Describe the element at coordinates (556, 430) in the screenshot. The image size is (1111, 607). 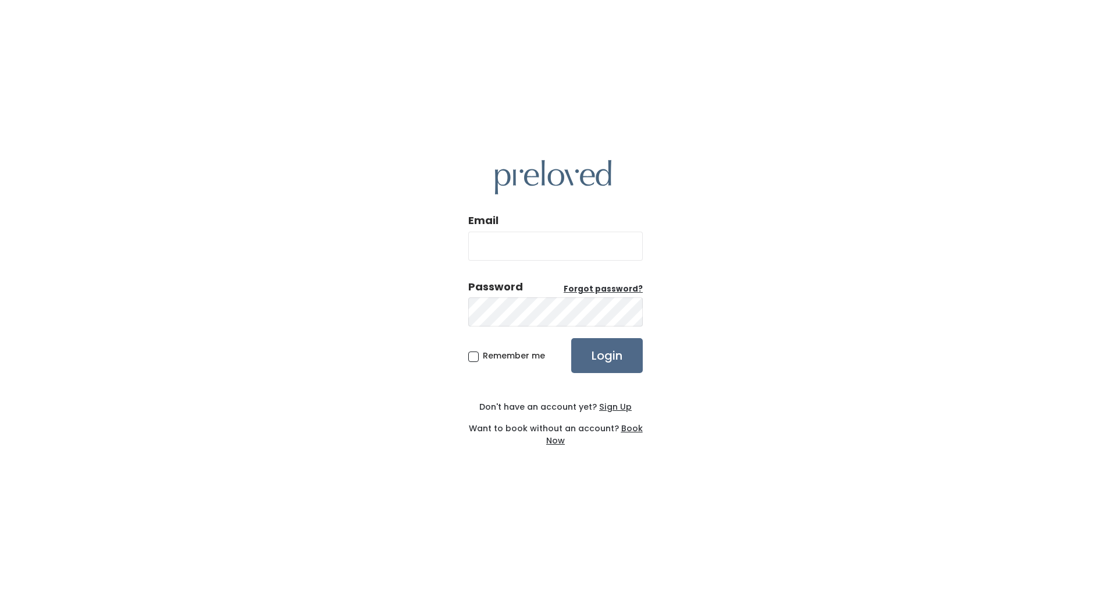
I see `div: Want to book without an account?` at that location.